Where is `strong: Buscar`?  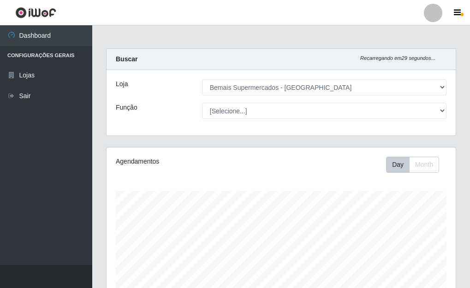
strong: Buscar is located at coordinates (126, 59).